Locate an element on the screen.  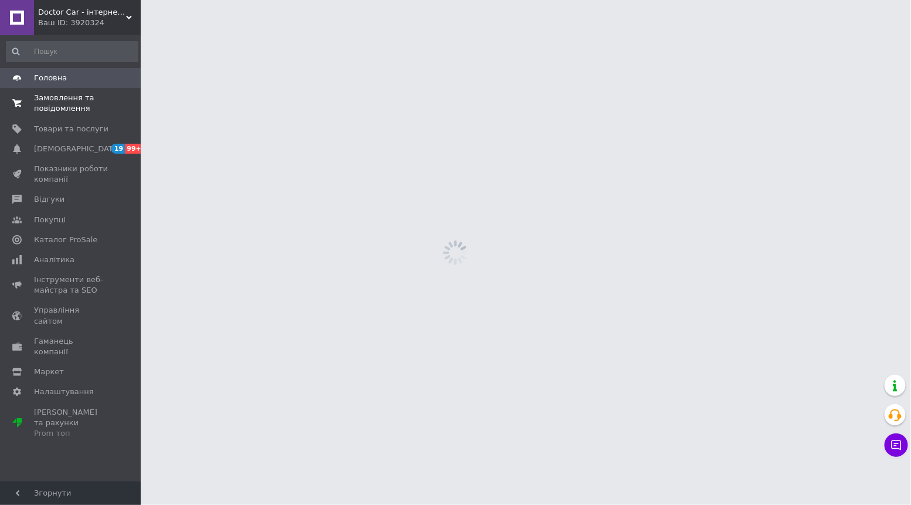
span: Управління сайтом is located at coordinates (71, 315).